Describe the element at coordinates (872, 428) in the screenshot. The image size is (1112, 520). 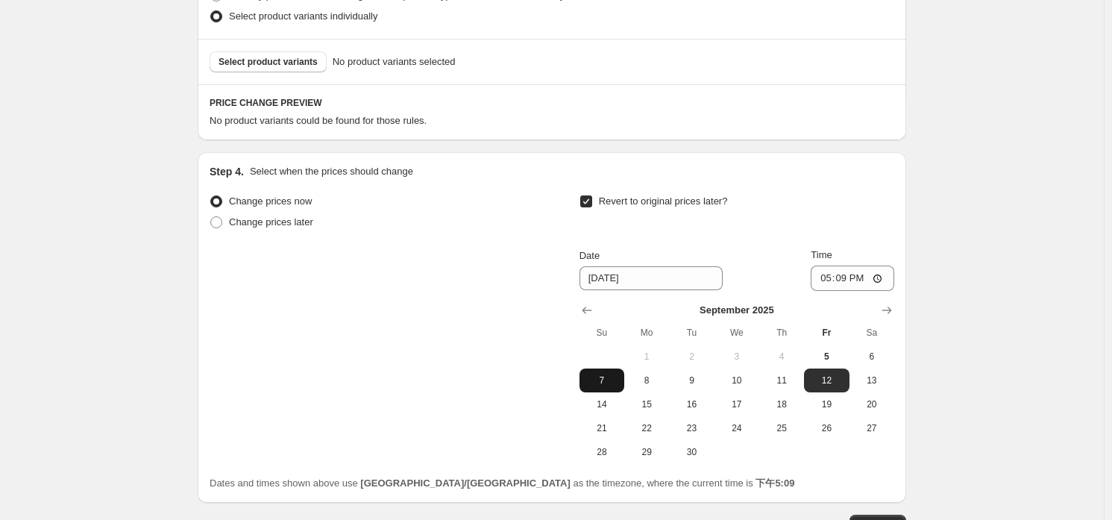
I see `button: Saturday September 27 2025` at that location.